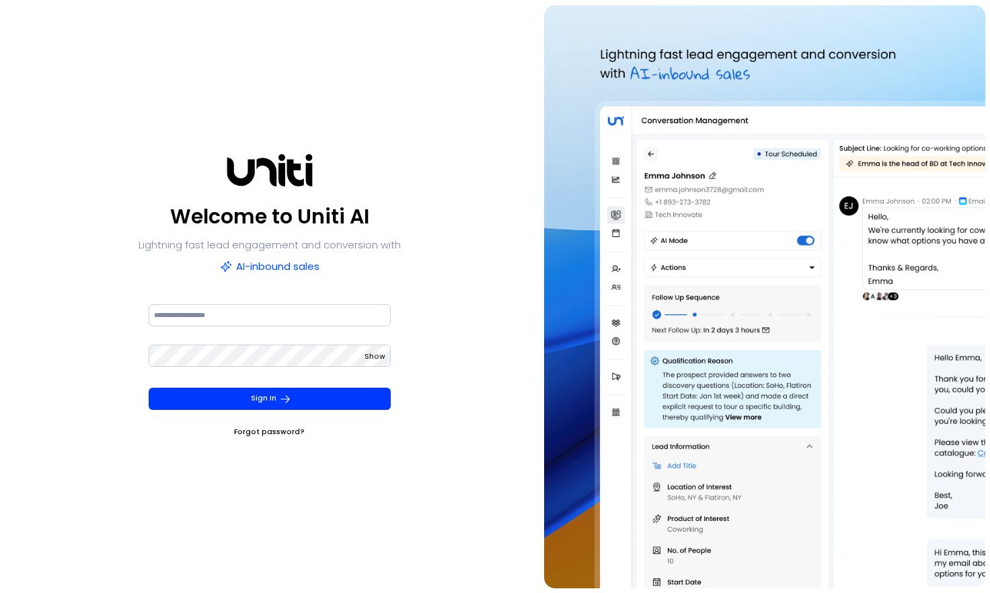  What do you see at coordinates (270, 245) in the screenshot?
I see `p: Lightning fast lead engagement and conversion with` at bounding box center [270, 245].